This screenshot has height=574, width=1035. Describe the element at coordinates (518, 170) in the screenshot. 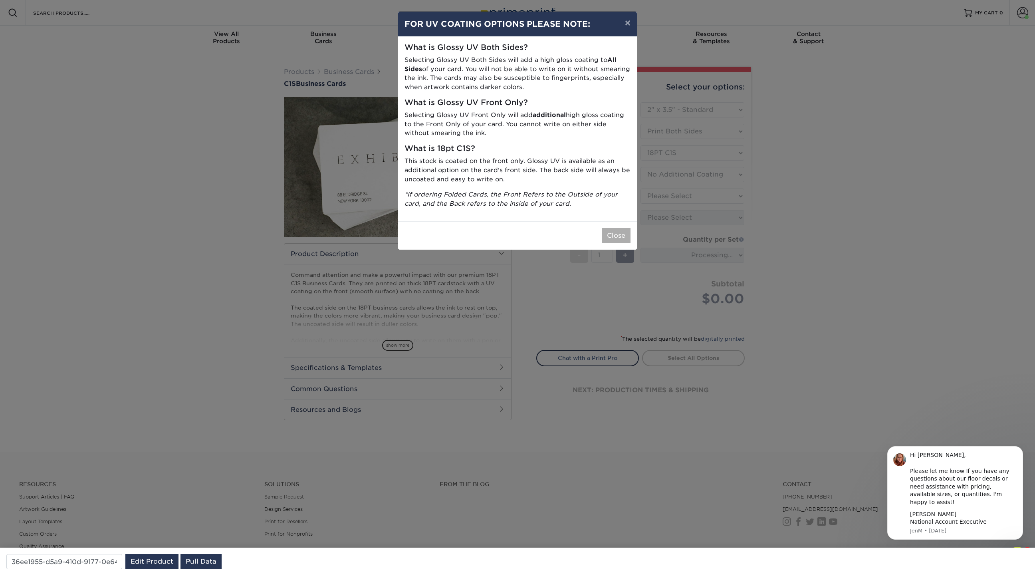

I see `p: This stock is coated on the front only. Glossy UV is available as an additional option on the car...` at that location.